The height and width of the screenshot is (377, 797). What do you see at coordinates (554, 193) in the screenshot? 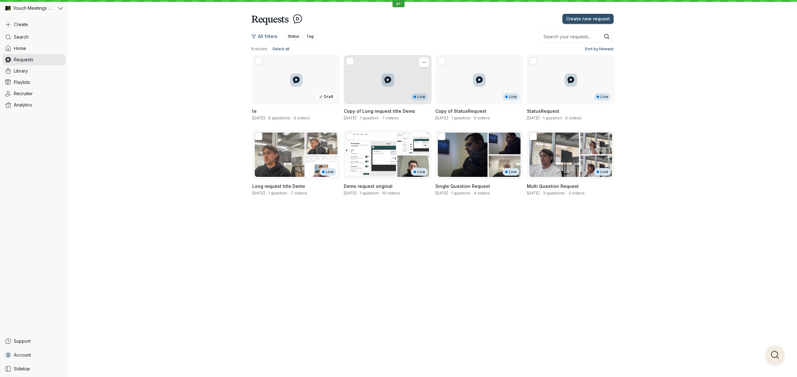
I see `span: 3 questions` at bounding box center [554, 193].